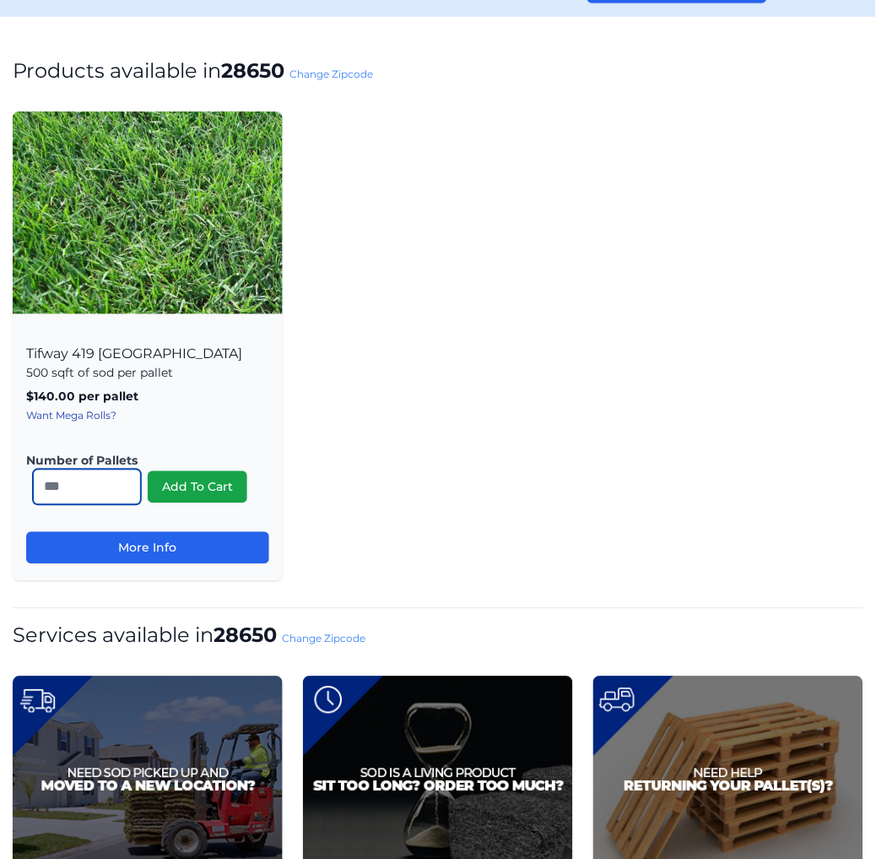 This screenshot has width=876, height=859. What do you see at coordinates (148, 213) in the screenshot?
I see `img: Tifway 419 Bermuda Product Image` at bounding box center [148, 213].